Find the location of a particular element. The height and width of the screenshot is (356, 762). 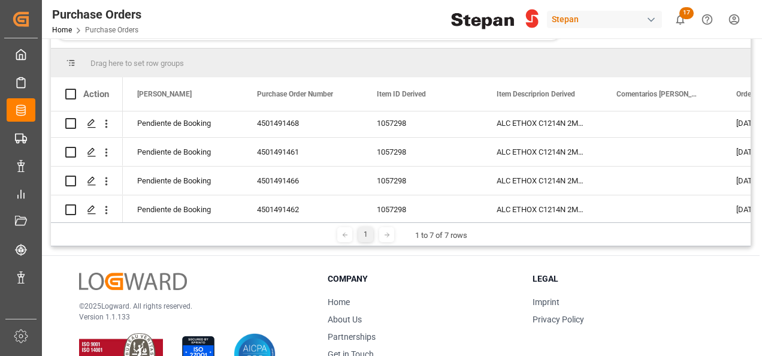

div: 4501491461 is located at coordinates (302, 152).